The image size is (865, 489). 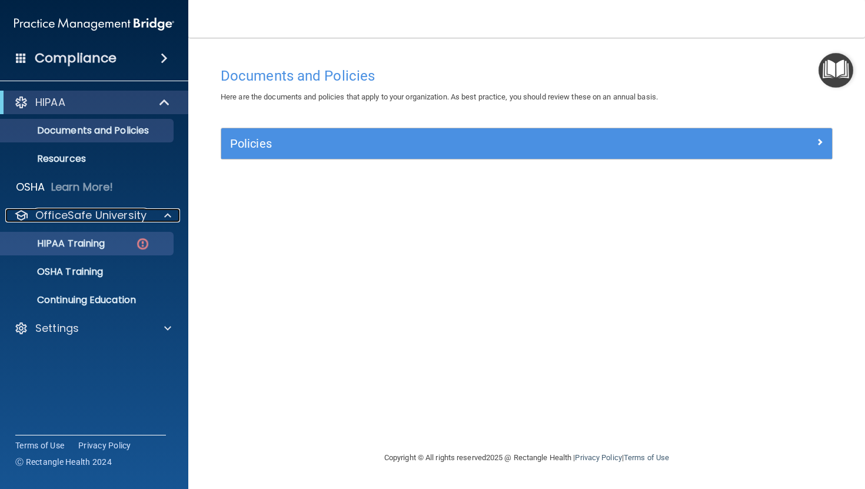 What do you see at coordinates (526, 76) in the screenshot?
I see `h4: Documents and Policies` at bounding box center [526, 76].